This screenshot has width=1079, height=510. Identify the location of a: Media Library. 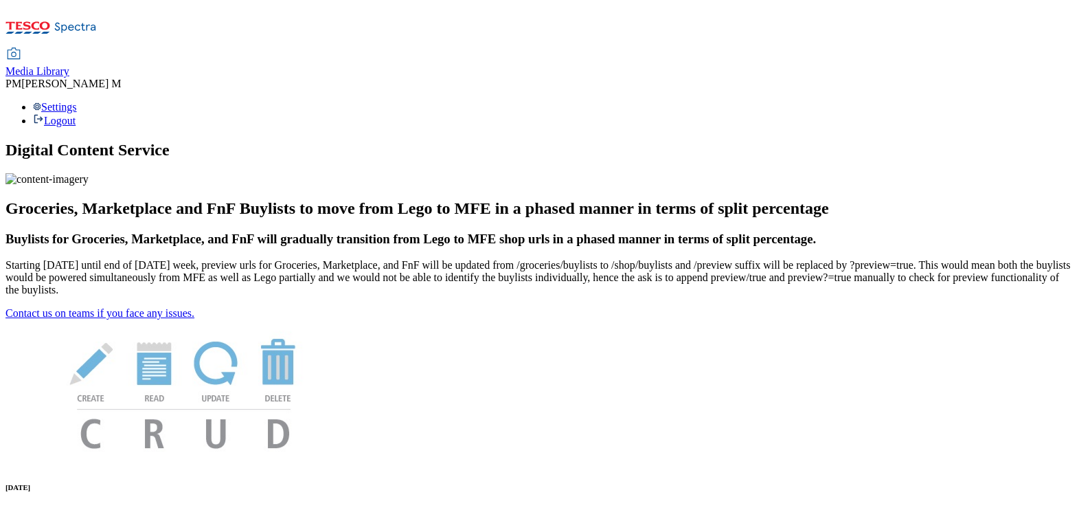
(37, 63).